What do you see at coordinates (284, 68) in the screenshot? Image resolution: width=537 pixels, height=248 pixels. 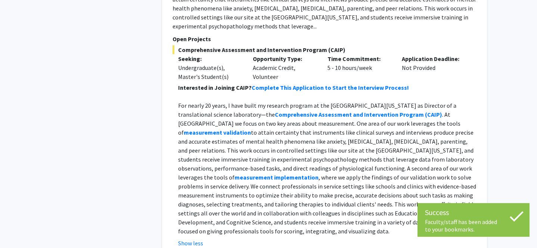 I see `div: Academic Credit, Volunteer` at bounding box center [284, 68].